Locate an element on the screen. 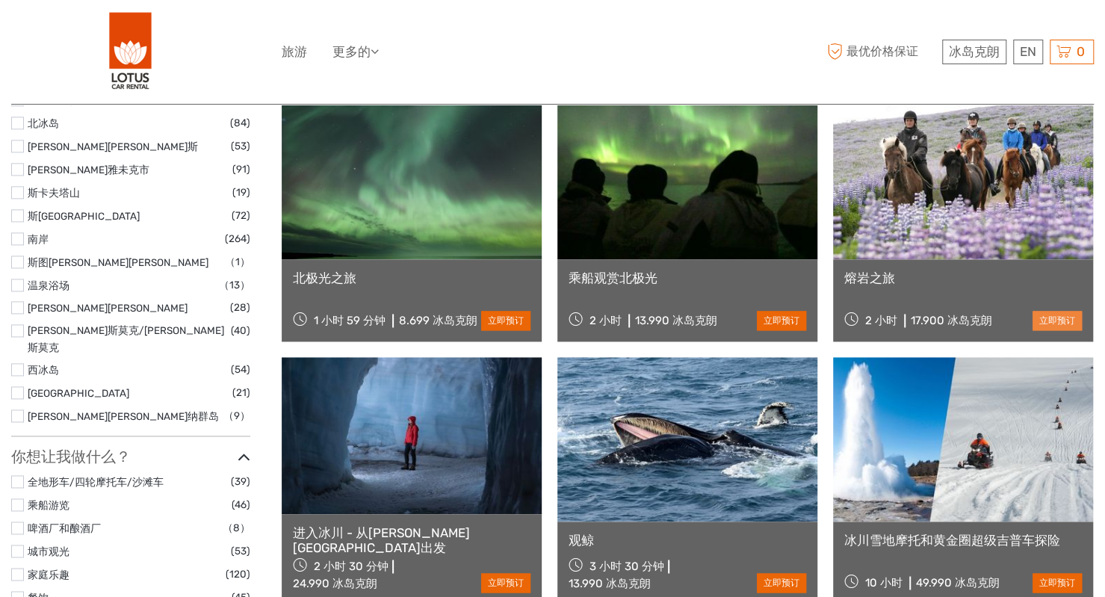  a: 城市观光 is located at coordinates (49, 551).